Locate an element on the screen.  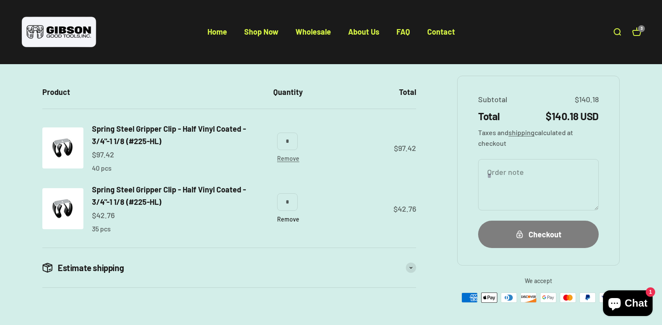
a: shipping is located at coordinates (521, 132).